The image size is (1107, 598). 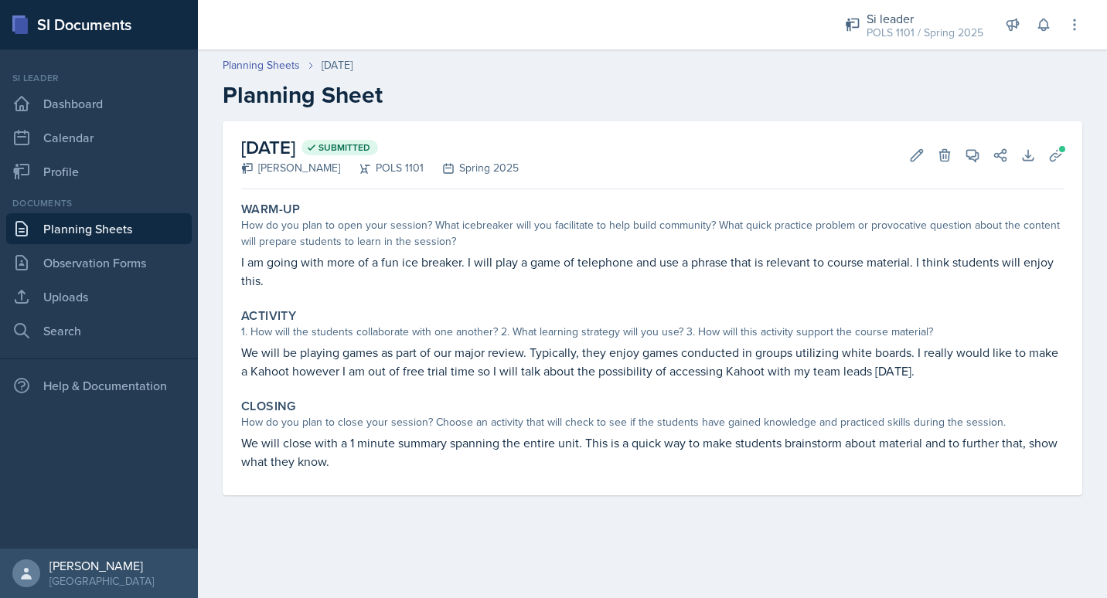 What do you see at coordinates (268, 407) in the screenshot?
I see `label: Closing` at bounding box center [268, 407].